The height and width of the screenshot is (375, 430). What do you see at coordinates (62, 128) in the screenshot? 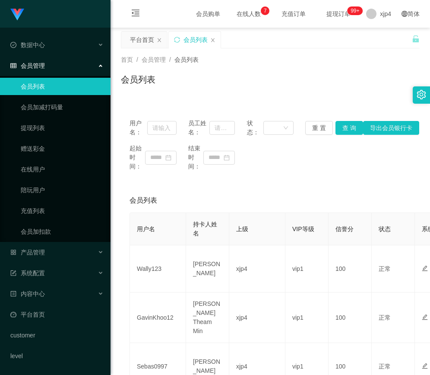
I see `a: 提现列表` at bounding box center [62, 128].